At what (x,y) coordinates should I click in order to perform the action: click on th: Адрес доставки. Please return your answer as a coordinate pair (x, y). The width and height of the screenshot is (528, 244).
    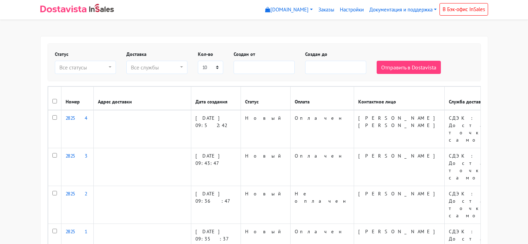
    Looking at the image, I should click on (142, 99).